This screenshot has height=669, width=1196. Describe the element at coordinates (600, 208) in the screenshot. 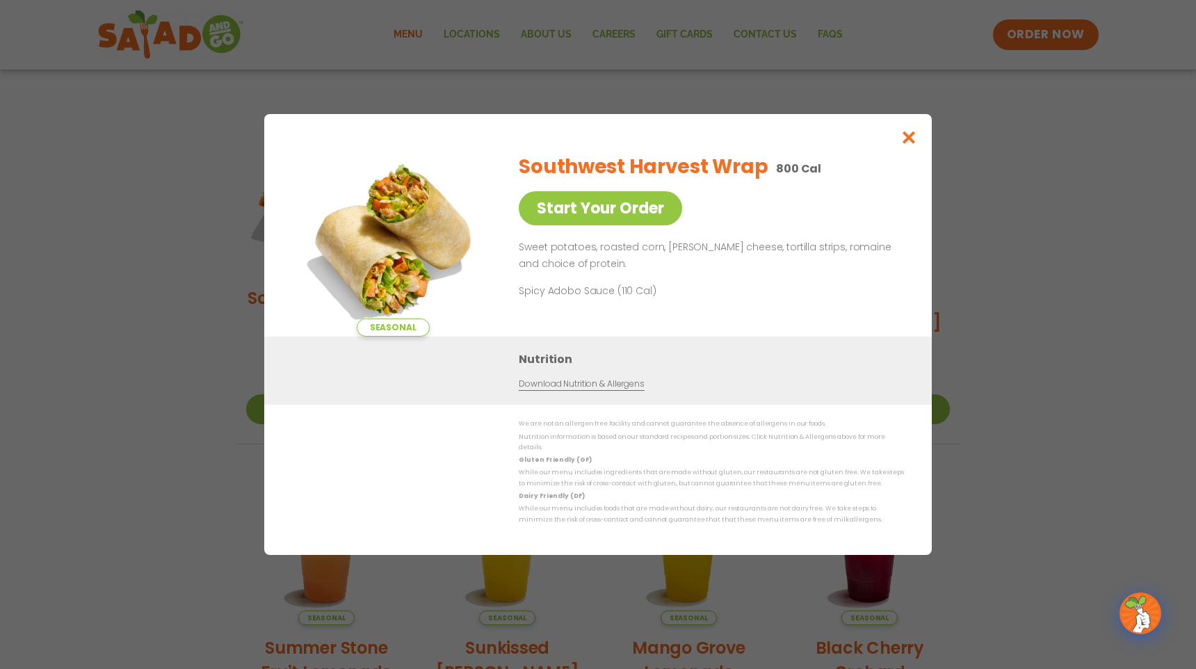

I see `a: Start Your Order` at that location.